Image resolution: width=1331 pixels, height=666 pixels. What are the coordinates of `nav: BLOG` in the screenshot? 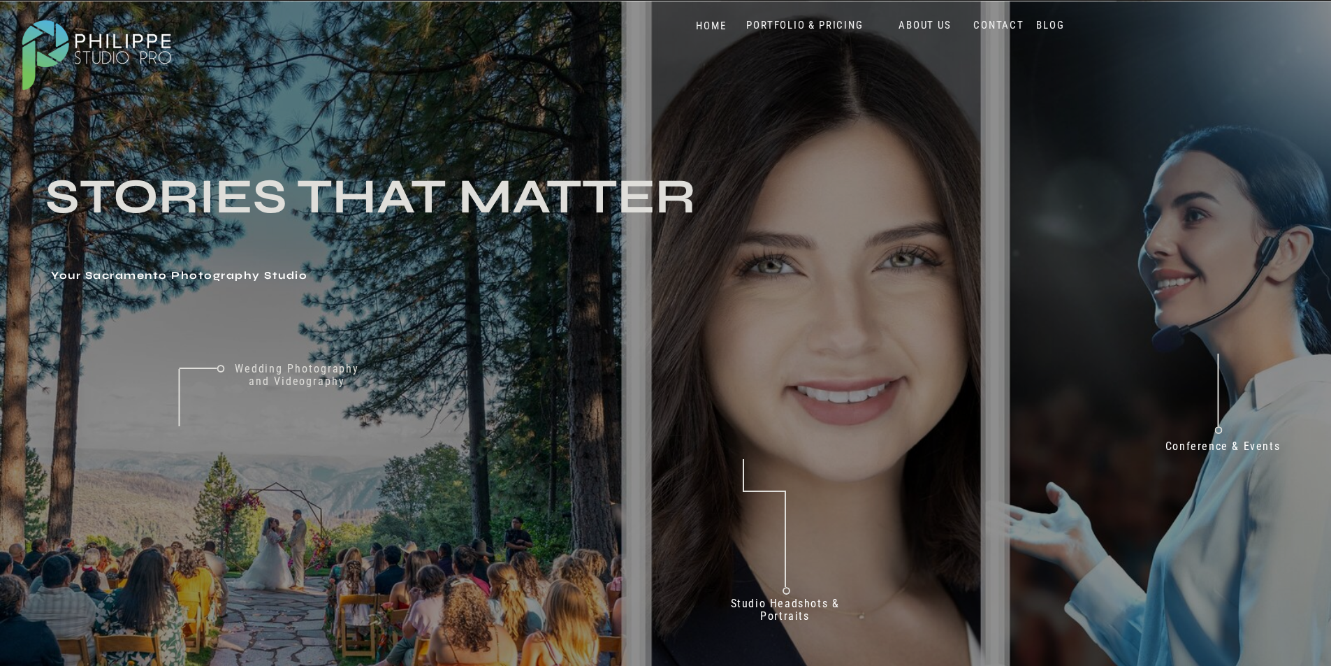 It's located at (1051, 25).